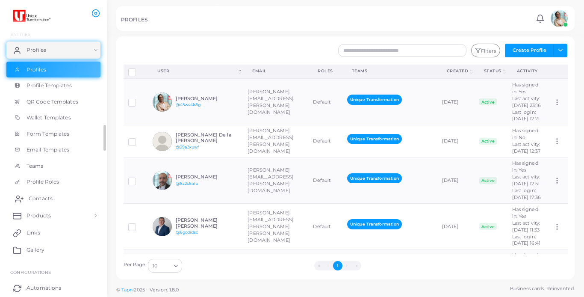 This screenshot has height=297, width=584. Describe the element at coordinates (525, 134) in the screenshot. I see `span: Has signed in: No` at that location.